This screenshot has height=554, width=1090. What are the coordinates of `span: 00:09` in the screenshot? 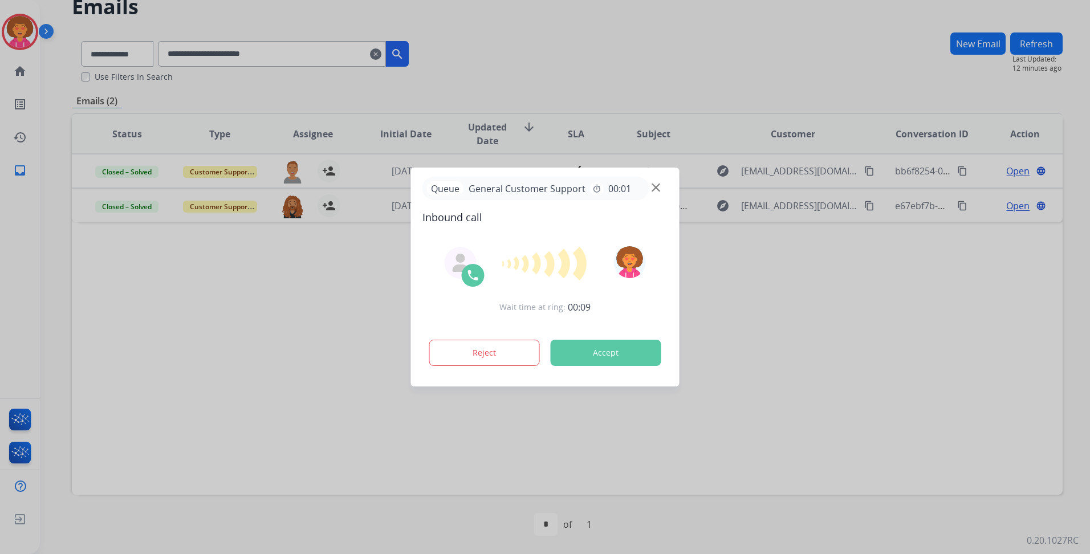 It's located at (579, 307).